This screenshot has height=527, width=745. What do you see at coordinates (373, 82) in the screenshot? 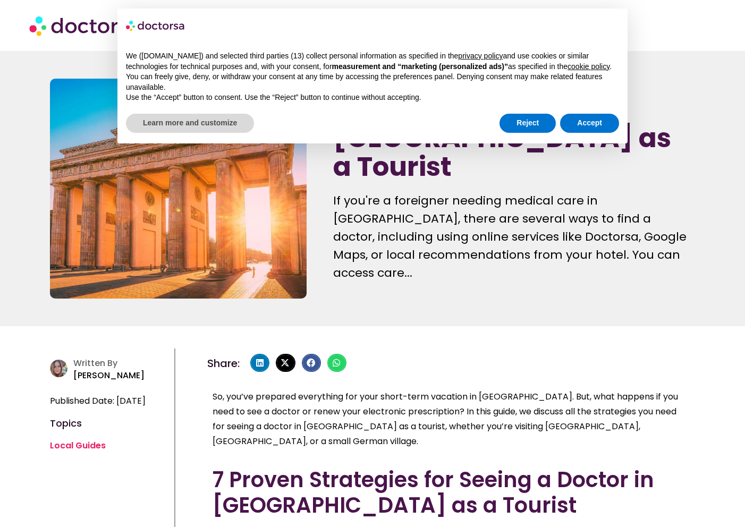
I see `p: You can freely give, deny, or withdraw your consent at any time by accessing the preferences pane...` at bounding box center [373, 82].